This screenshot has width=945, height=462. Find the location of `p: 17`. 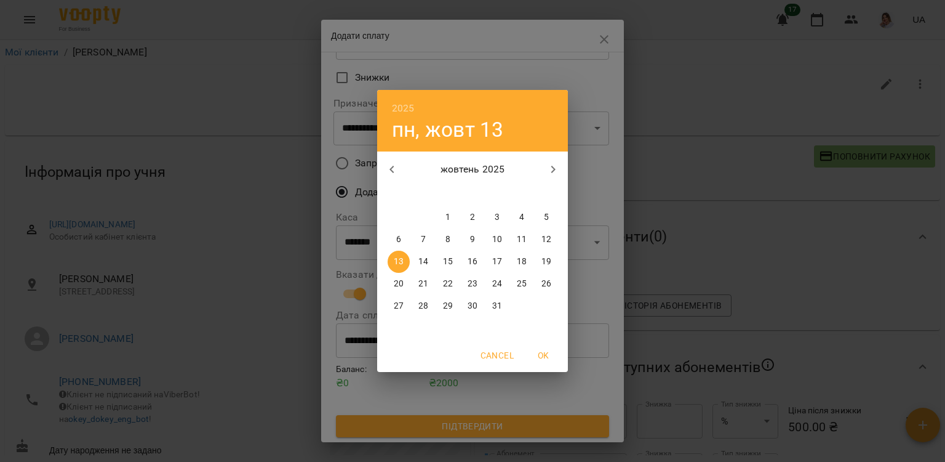

p: 17 is located at coordinates (497, 262).